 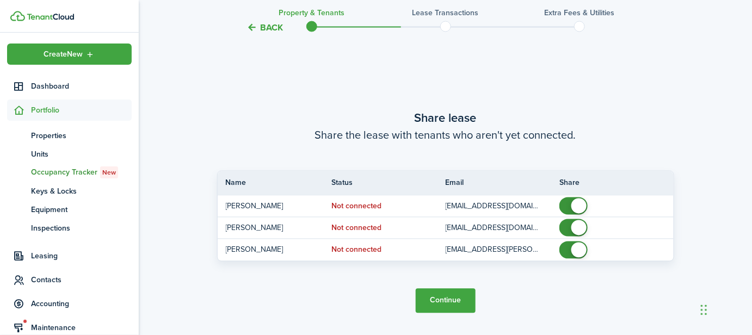 What do you see at coordinates (445, 301) in the screenshot?
I see `button: Continue` at bounding box center [445, 301].